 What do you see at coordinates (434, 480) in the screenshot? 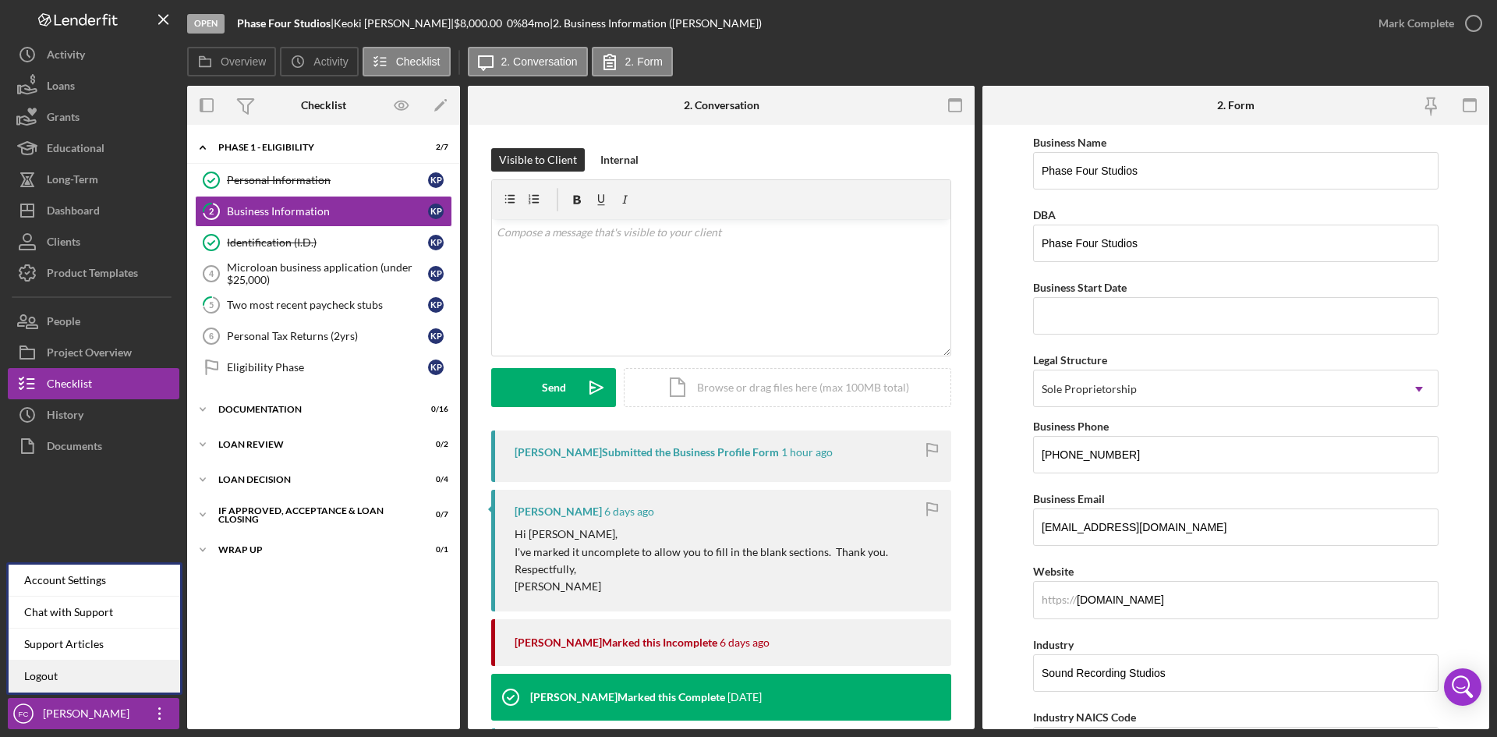
I see `div: 0 / 4` at bounding box center [434, 480].